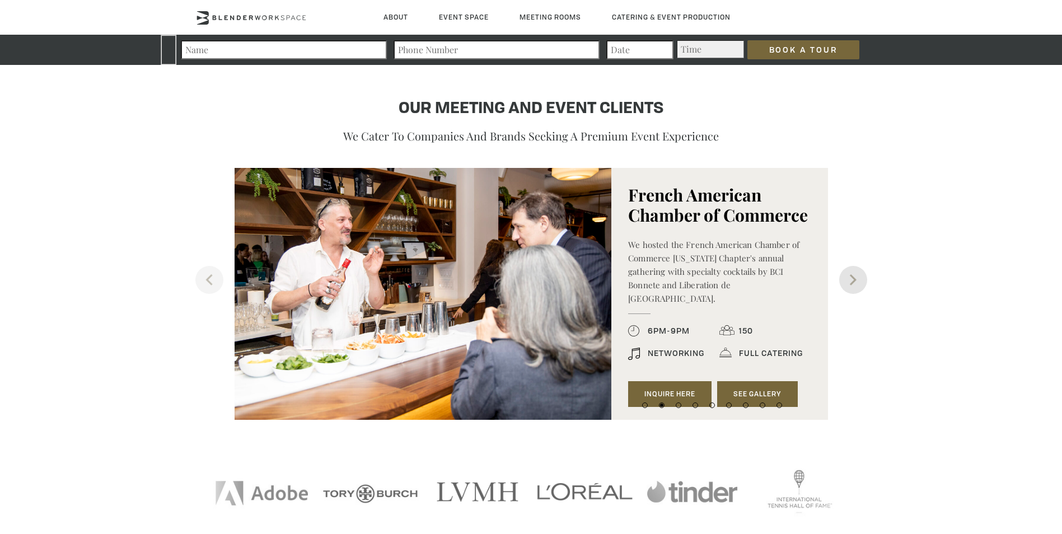 The height and width of the screenshot is (534, 1062). What do you see at coordinates (743, 331) in the screenshot?
I see `span: 150` at bounding box center [743, 331].